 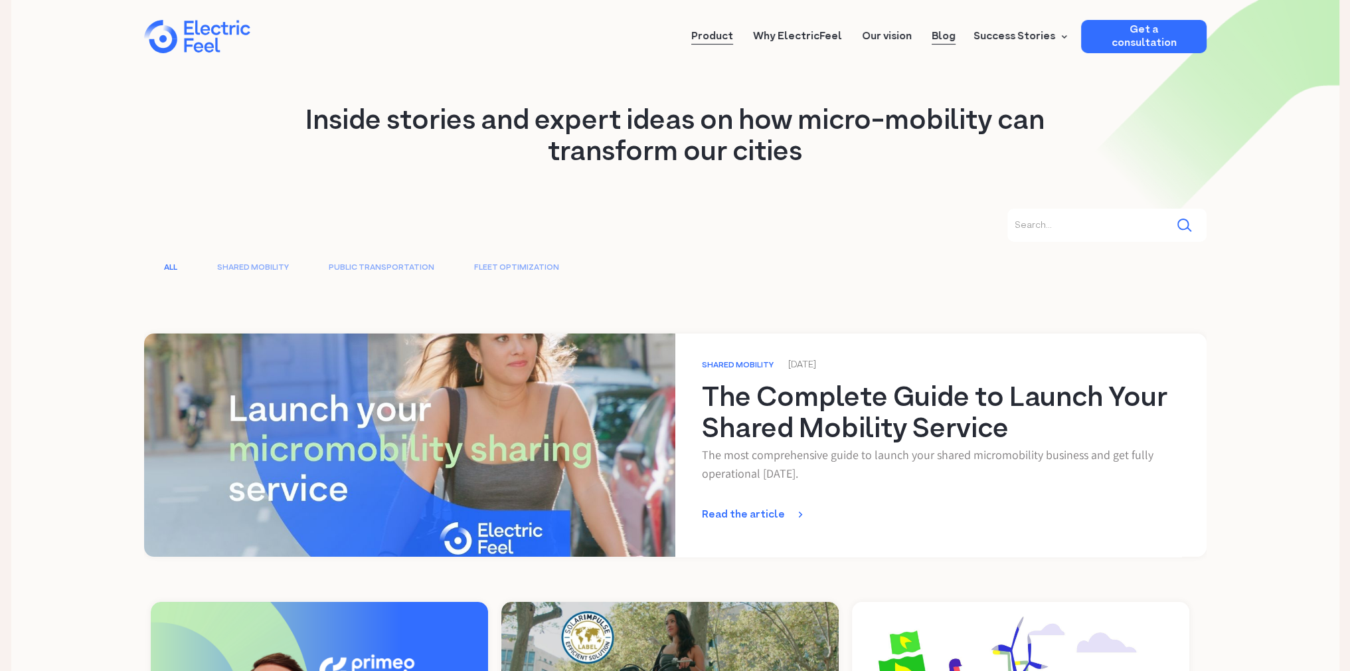 I want to click on h1: The Complete Guide to Launch Your Shared Mobility Service, so click(x=944, y=414).